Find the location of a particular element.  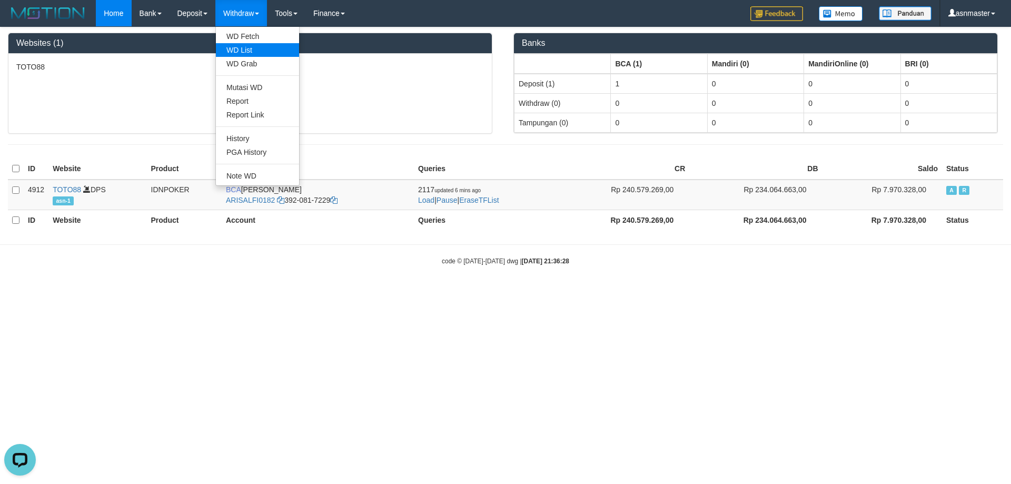

a: Pause is located at coordinates (447, 200).